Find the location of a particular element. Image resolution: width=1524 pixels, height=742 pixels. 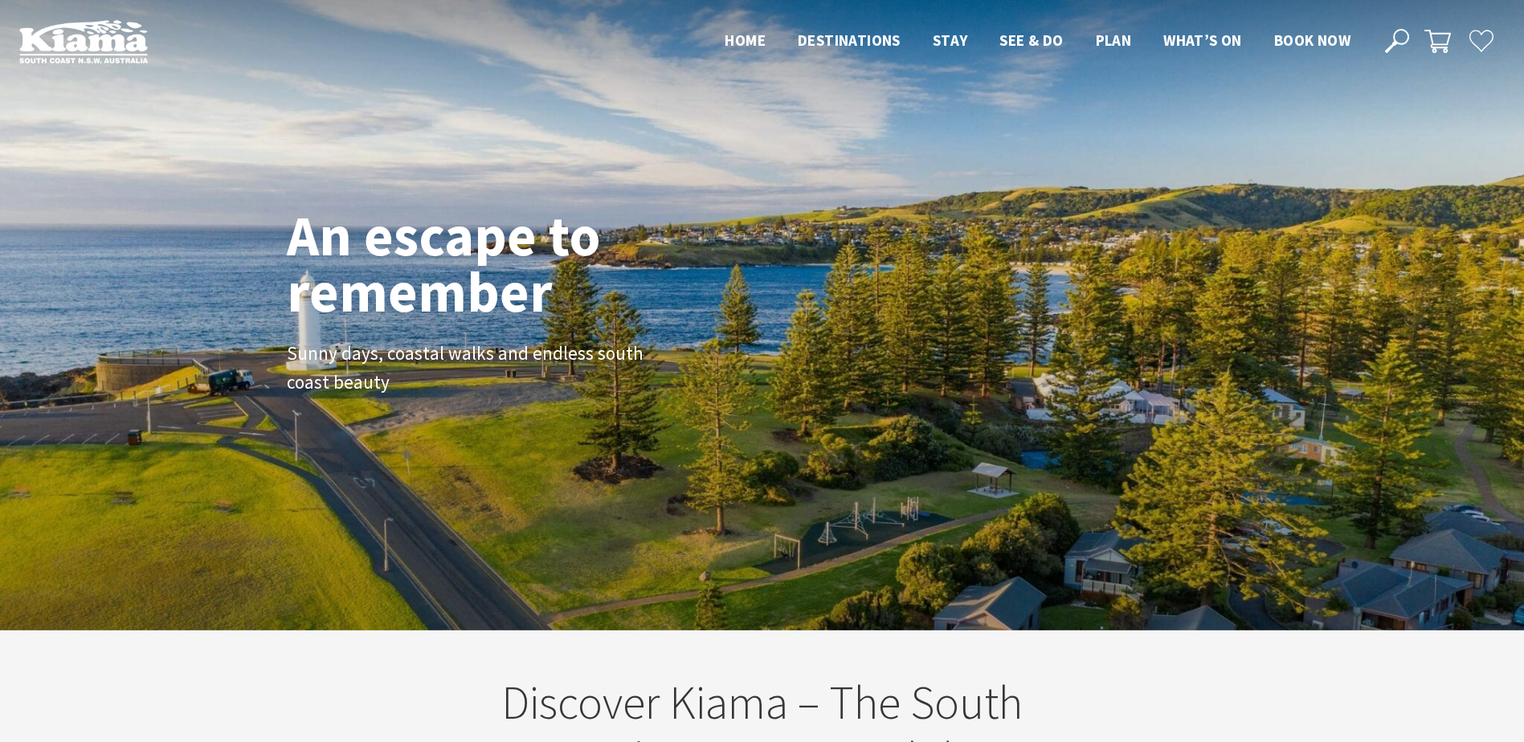

span: Destinations is located at coordinates (849, 40).